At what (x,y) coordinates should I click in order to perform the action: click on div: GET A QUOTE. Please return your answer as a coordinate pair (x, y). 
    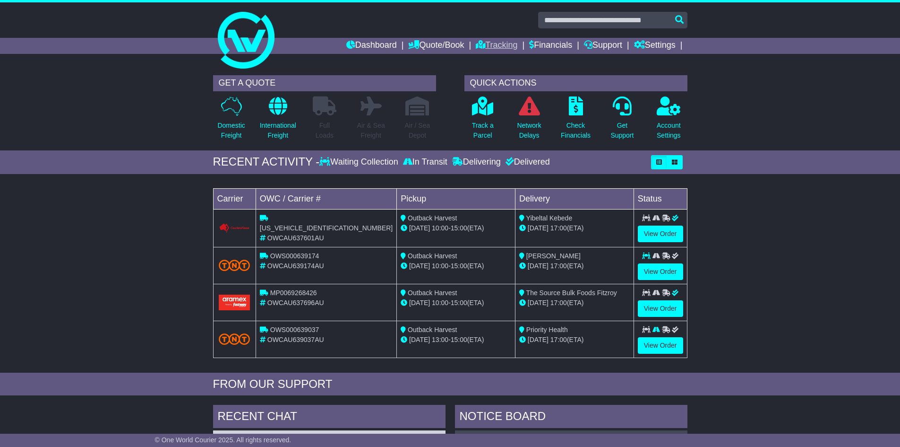
    Looking at the image, I should click on (325, 83).